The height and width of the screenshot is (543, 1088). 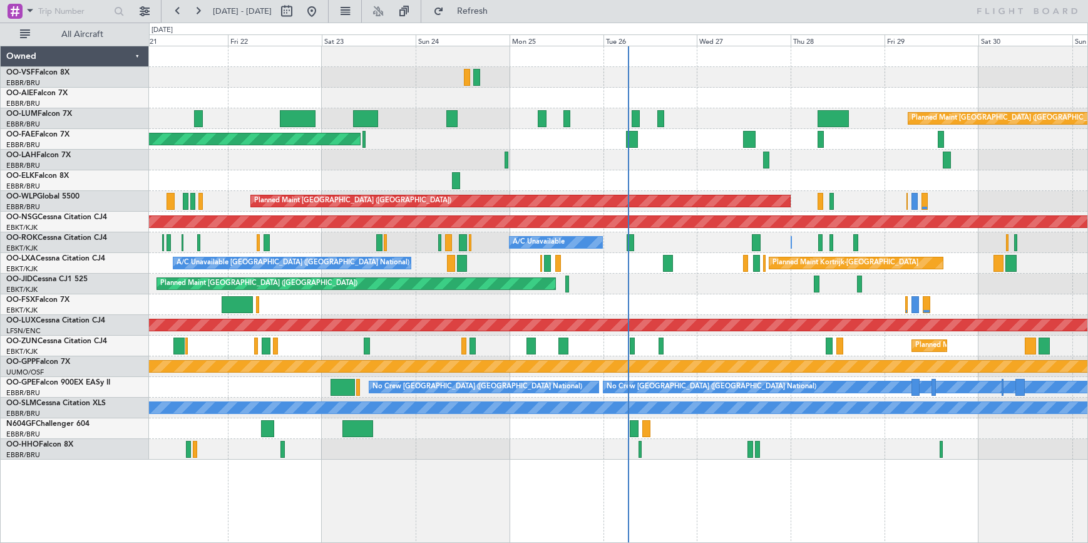 I want to click on span: OO-LUM, so click(x=22, y=114).